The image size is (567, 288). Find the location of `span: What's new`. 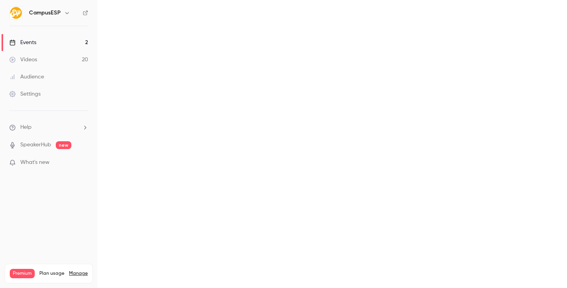

span: What's new is located at coordinates (35, 162).